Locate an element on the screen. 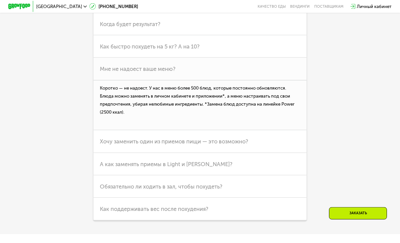 This screenshot has height=243, width=400. div: Личный кабинет is located at coordinates (374, 7).